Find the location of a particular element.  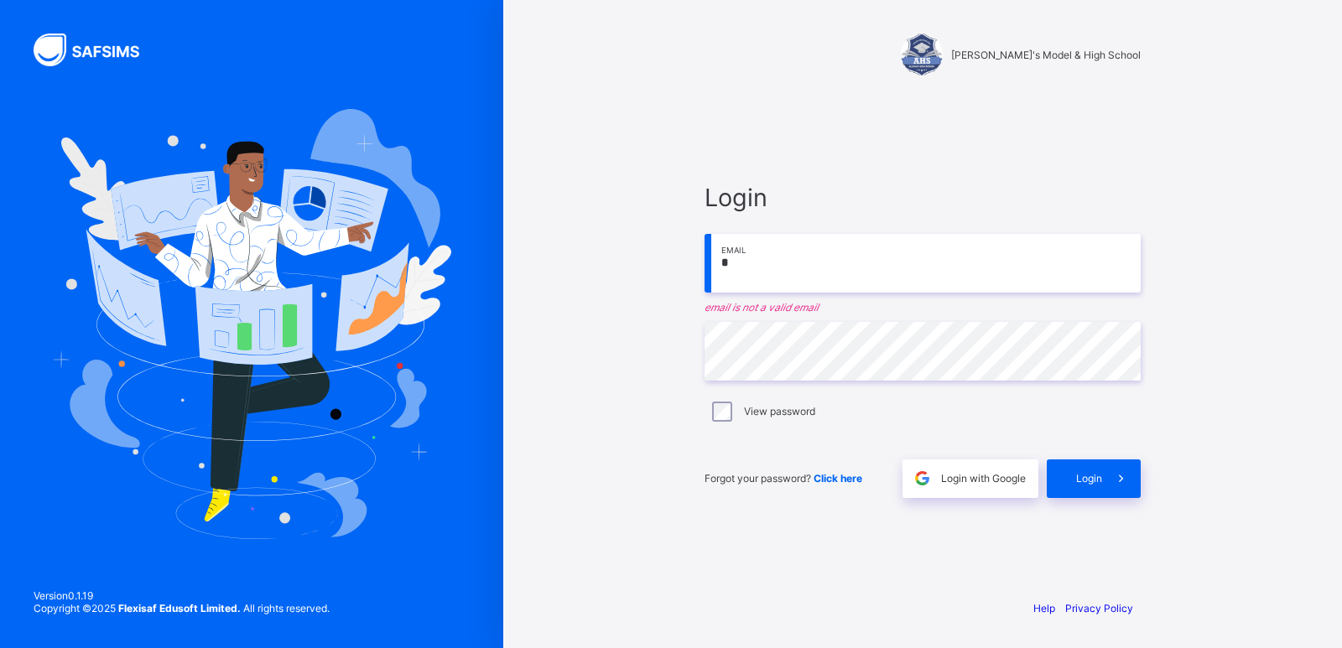

img: SAFSIMS Logo is located at coordinates (96, 49).